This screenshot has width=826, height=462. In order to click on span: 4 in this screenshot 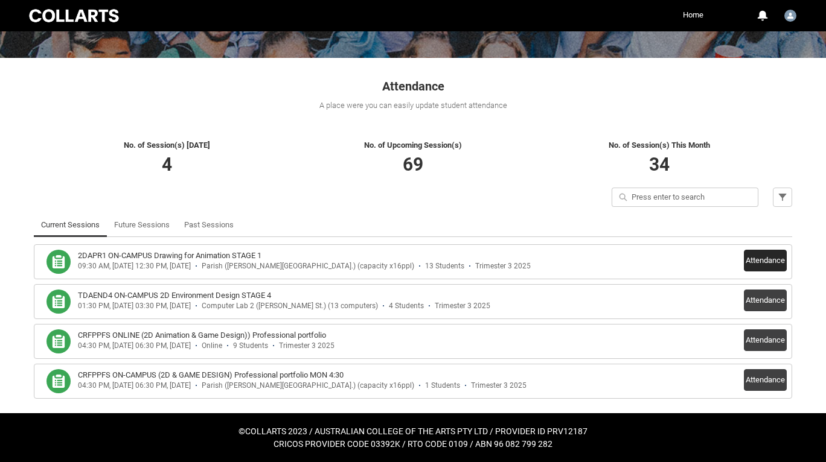, I will do `click(167, 164)`.